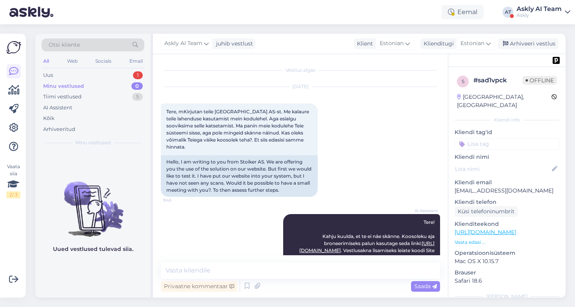  I want to click on div: All, so click(46, 61).